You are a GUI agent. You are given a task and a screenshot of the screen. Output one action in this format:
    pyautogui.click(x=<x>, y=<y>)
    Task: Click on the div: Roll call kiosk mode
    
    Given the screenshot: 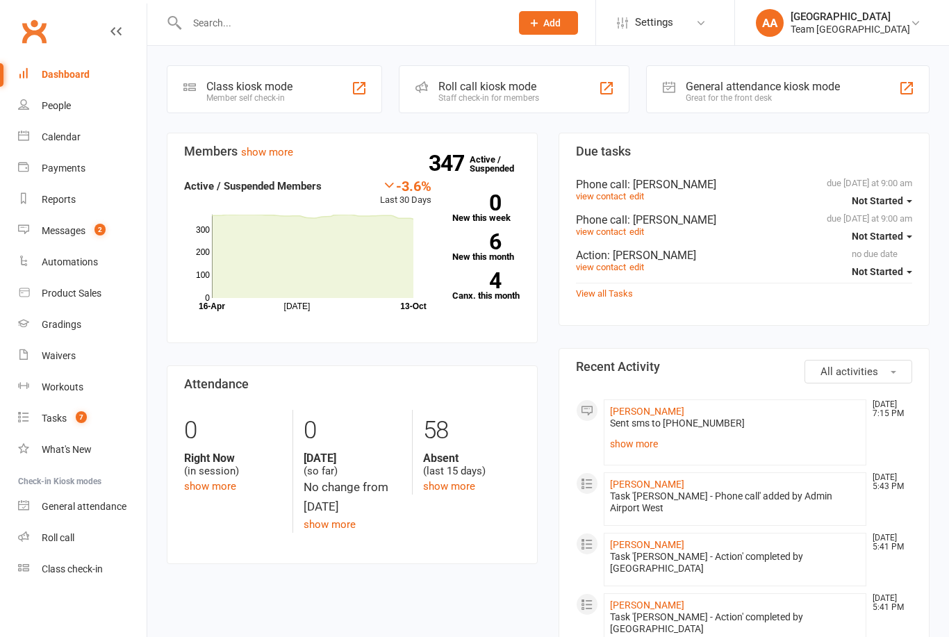 What is the action you would take?
    pyautogui.click(x=488, y=86)
    